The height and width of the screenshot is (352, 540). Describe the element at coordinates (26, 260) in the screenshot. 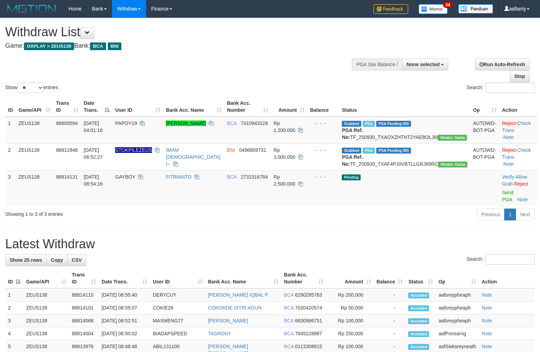

I see `span: Show 25 rows` at that location.